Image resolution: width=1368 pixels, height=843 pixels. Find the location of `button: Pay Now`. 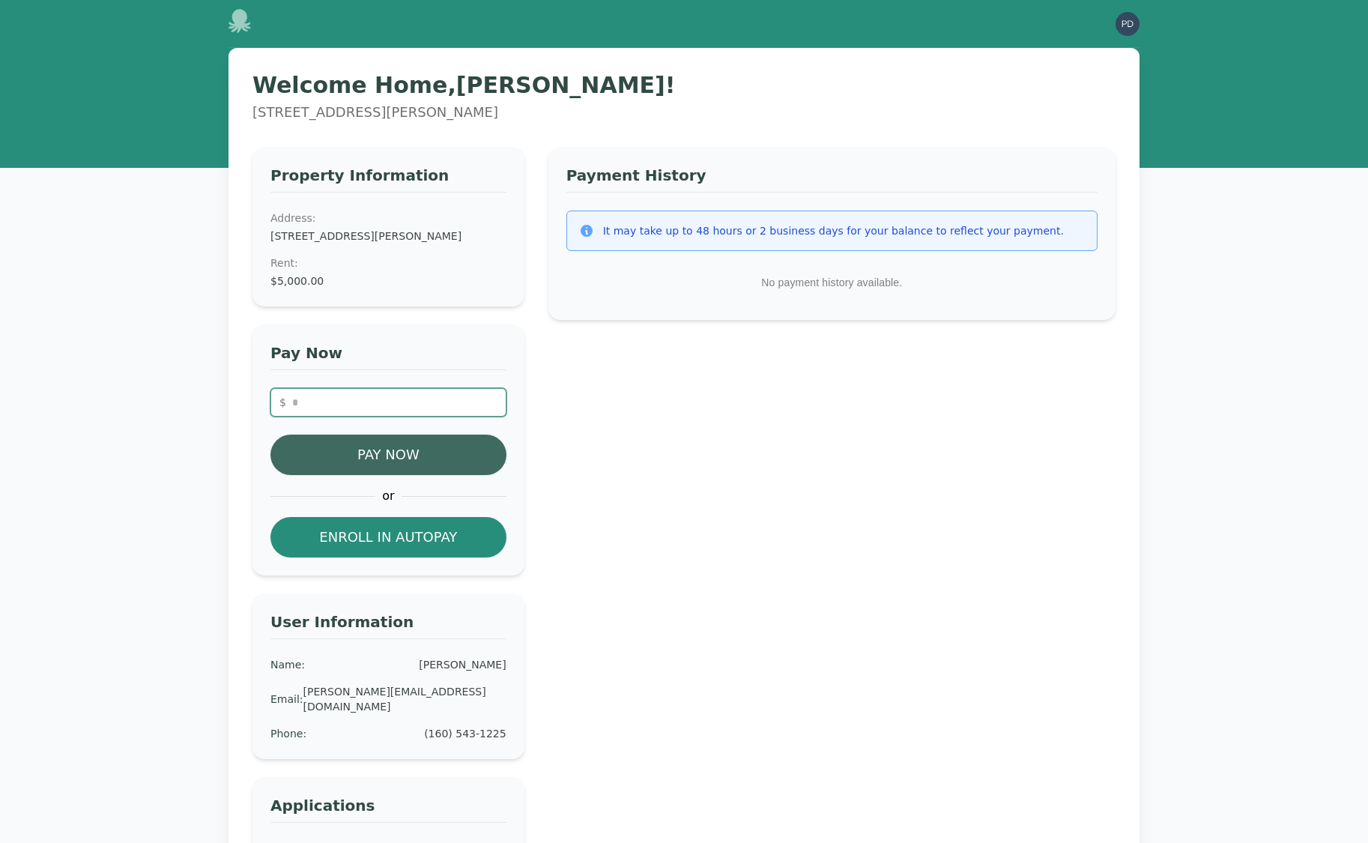

button: Pay Now is located at coordinates (388, 455).